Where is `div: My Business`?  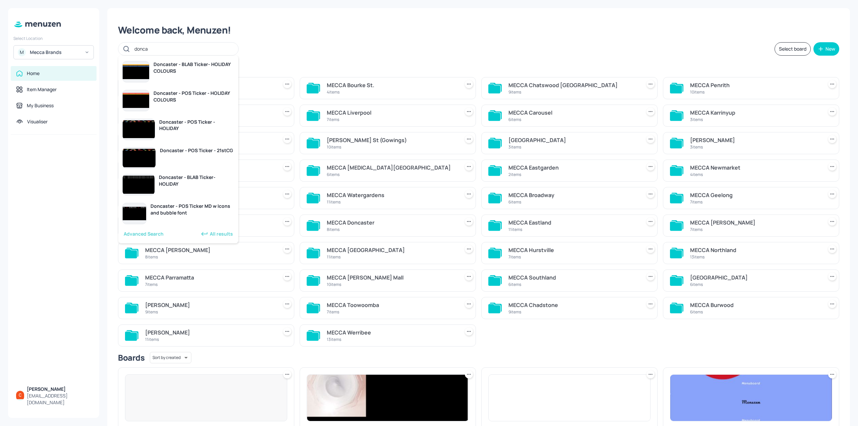 div: My Business is located at coordinates (40, 106).